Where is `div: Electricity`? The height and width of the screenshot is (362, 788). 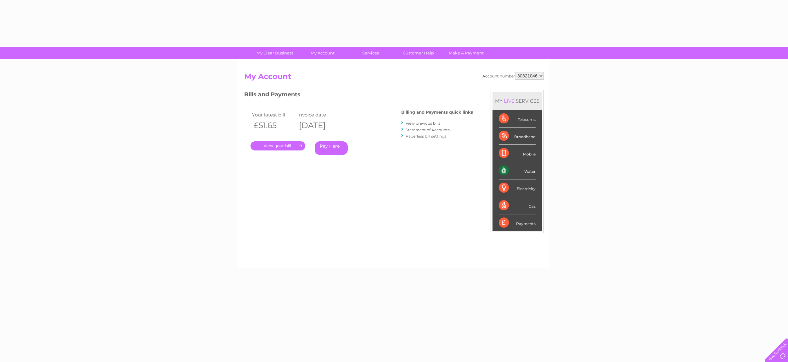 div: Electricity is located at coordinates (517, 188).